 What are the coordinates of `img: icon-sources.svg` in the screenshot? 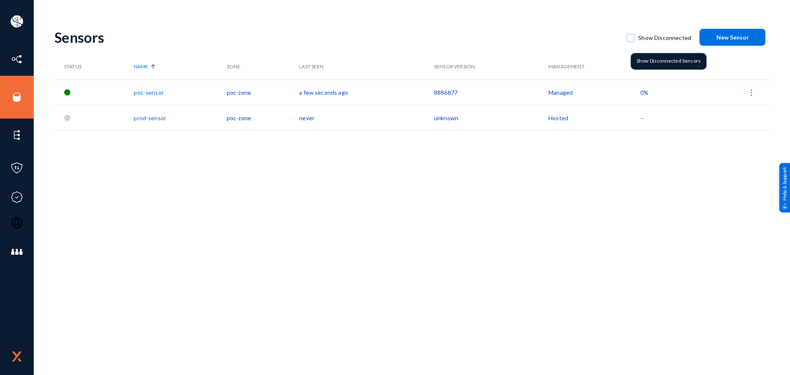 It's located at (17, 97).